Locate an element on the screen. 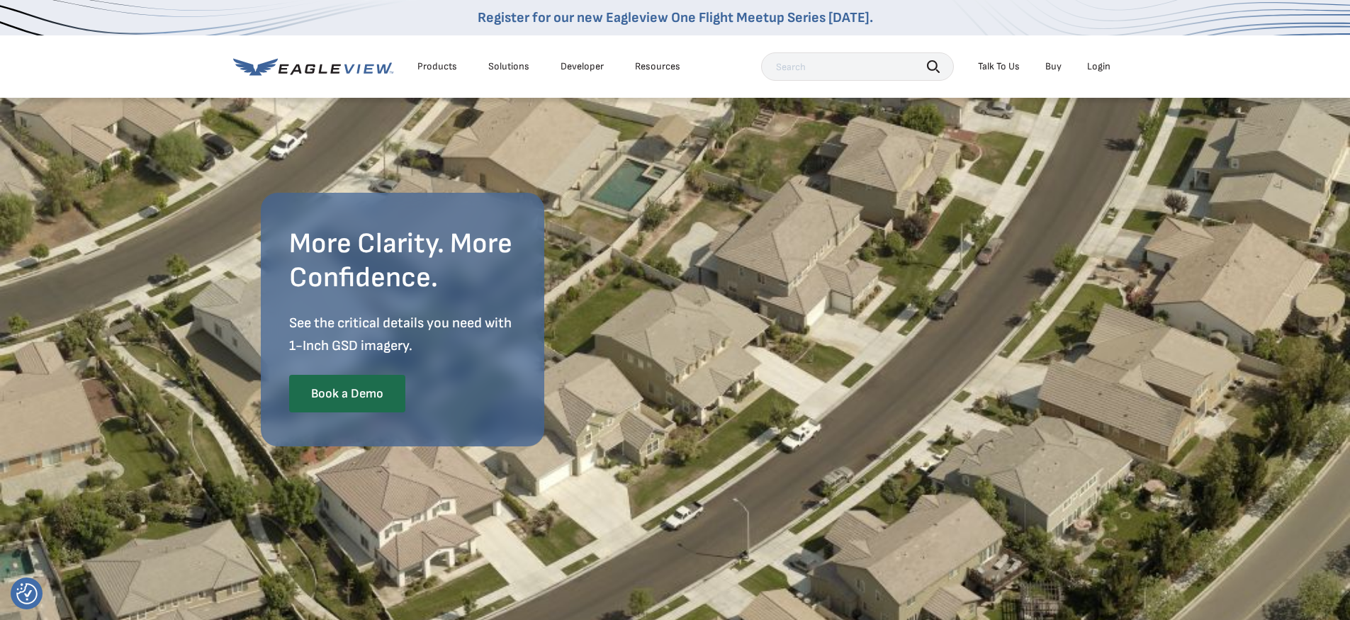 Image resolution: width=1350 pixels, height=620 pixels. a: Book a Demo is located at coordinates (347, 394).